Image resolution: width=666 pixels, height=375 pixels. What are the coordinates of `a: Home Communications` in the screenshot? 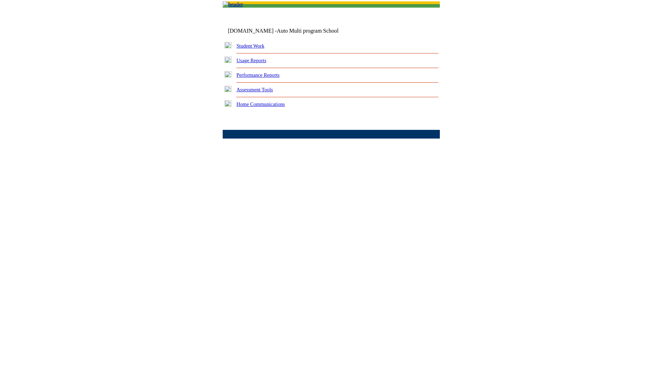 It's located at (261, 104).